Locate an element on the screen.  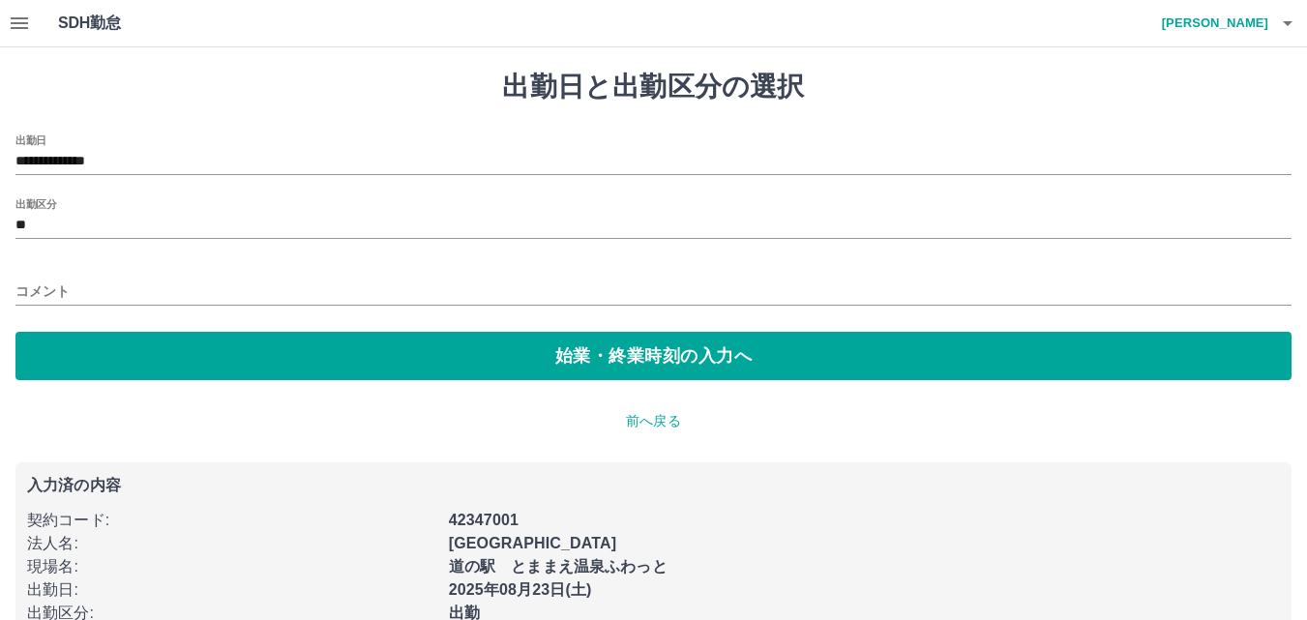
button: 始業・終業時刻の入力へ is located at coordinates (653, 356).